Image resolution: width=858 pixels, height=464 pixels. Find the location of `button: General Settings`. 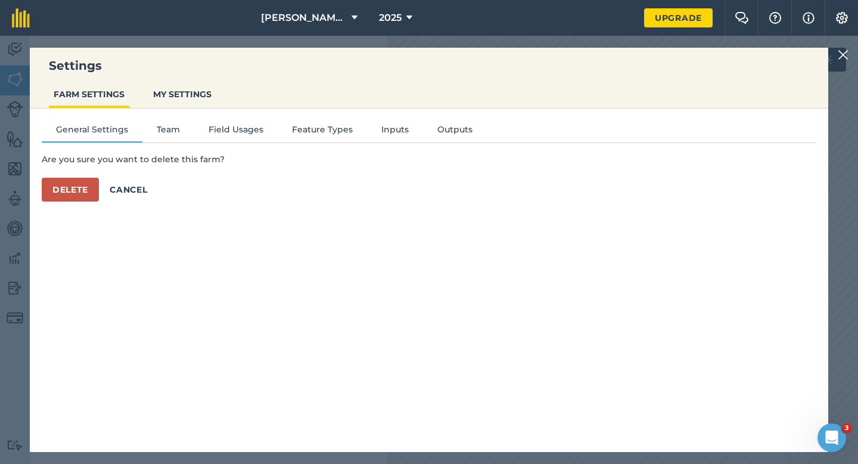

button: General Settings is located at coordinates (92, 132).